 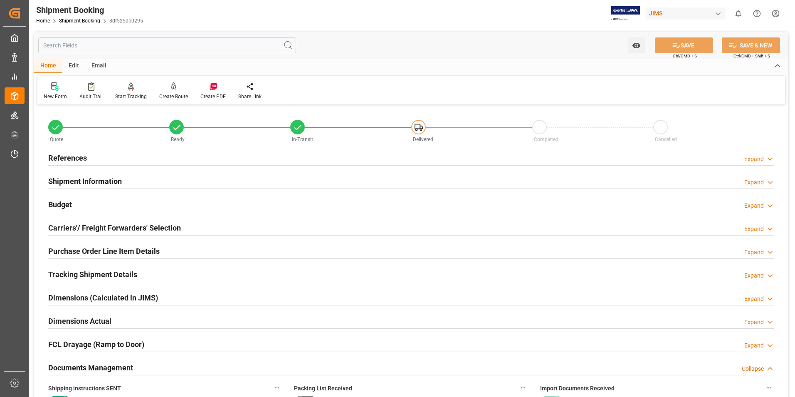 What do you see at coordinates (636, 45) in the screenshot?
I see `button: open menu` at bounding box center [636, 45].